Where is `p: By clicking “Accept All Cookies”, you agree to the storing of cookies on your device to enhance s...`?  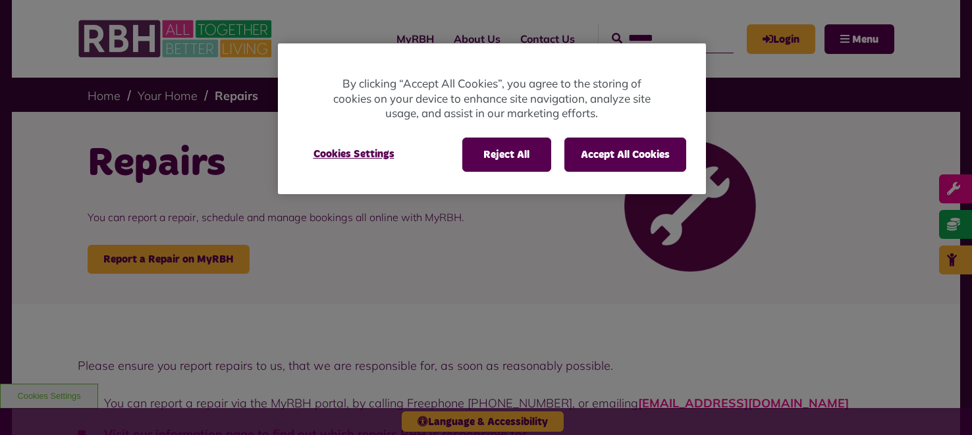 p: By clicking “Accept All Cookies”, you agree to the storing of cookies on your device to enhance s... is located at coordinates (492, 99).